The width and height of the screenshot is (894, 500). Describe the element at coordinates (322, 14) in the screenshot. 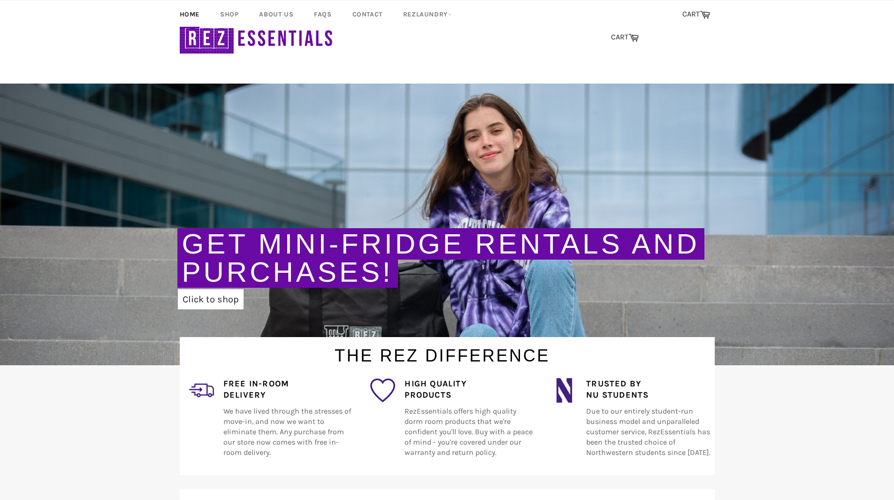

I see `a: FAQs` at that location.